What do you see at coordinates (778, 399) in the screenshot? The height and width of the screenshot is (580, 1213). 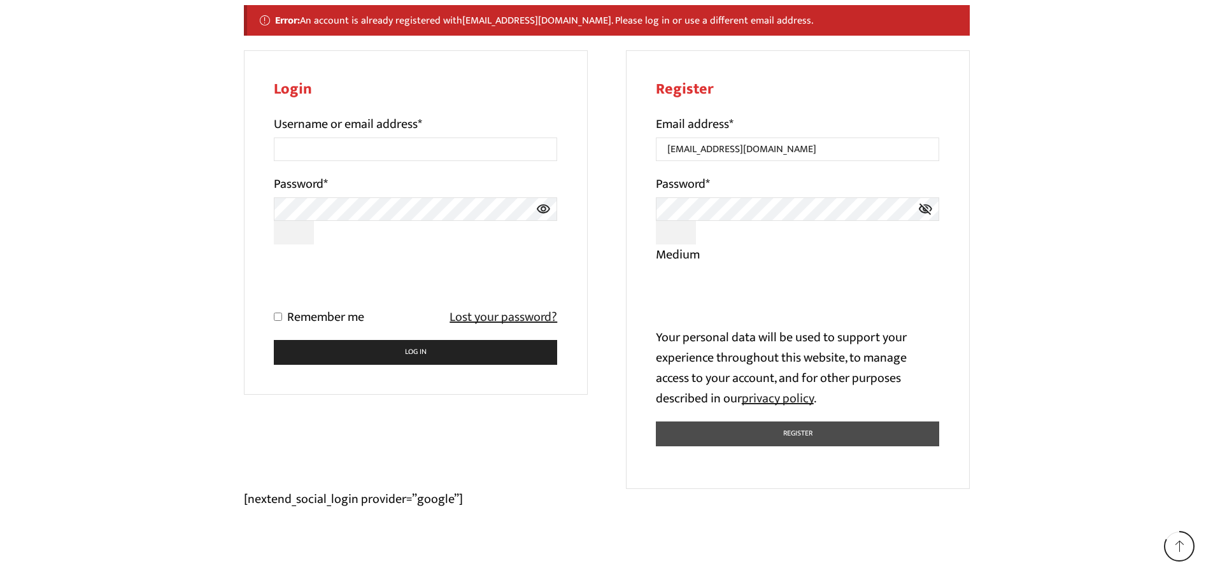 I see `a: privacy policy` at bounding box center [778, 399].